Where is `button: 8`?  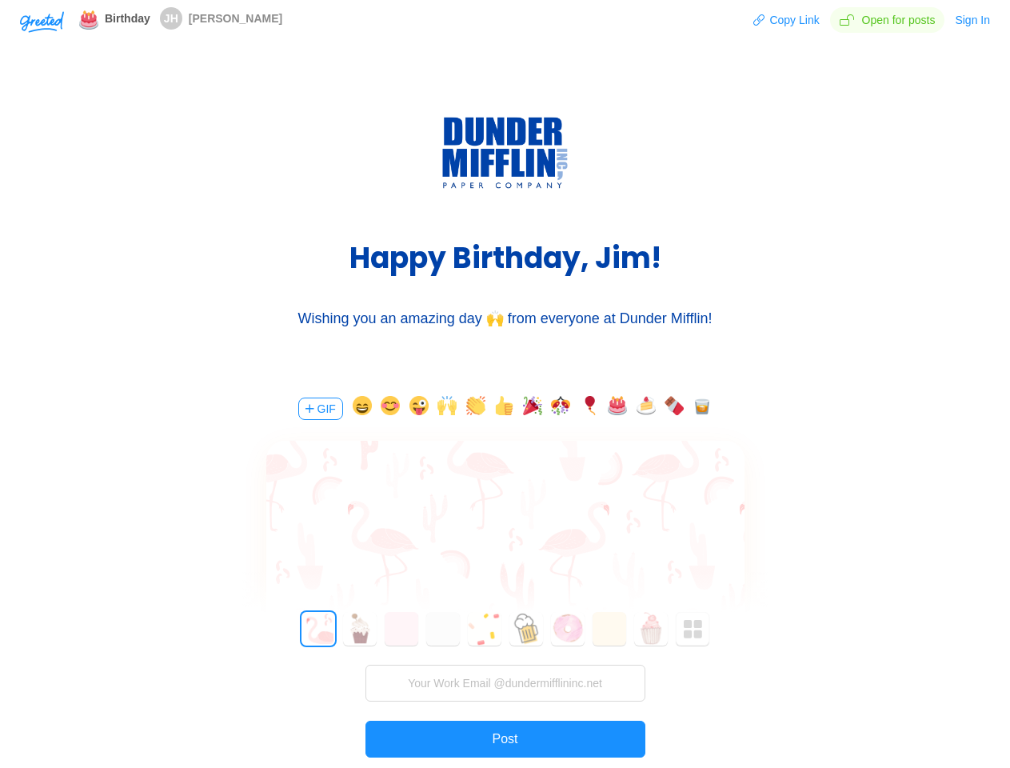 button: 8 is located at coordinates (651, 629).